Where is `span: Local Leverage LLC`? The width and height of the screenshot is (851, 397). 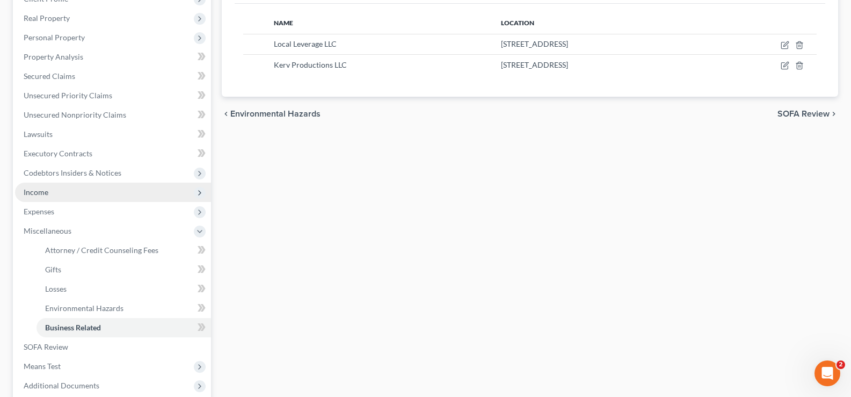 span: Local Leverage LLC is located at coordinates (305, 44).